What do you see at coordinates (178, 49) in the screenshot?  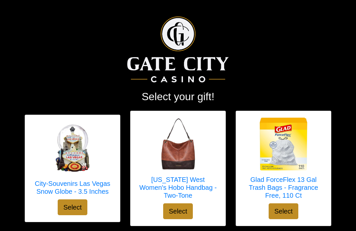 I see `img: Logo` at bounding box center [178, 49].